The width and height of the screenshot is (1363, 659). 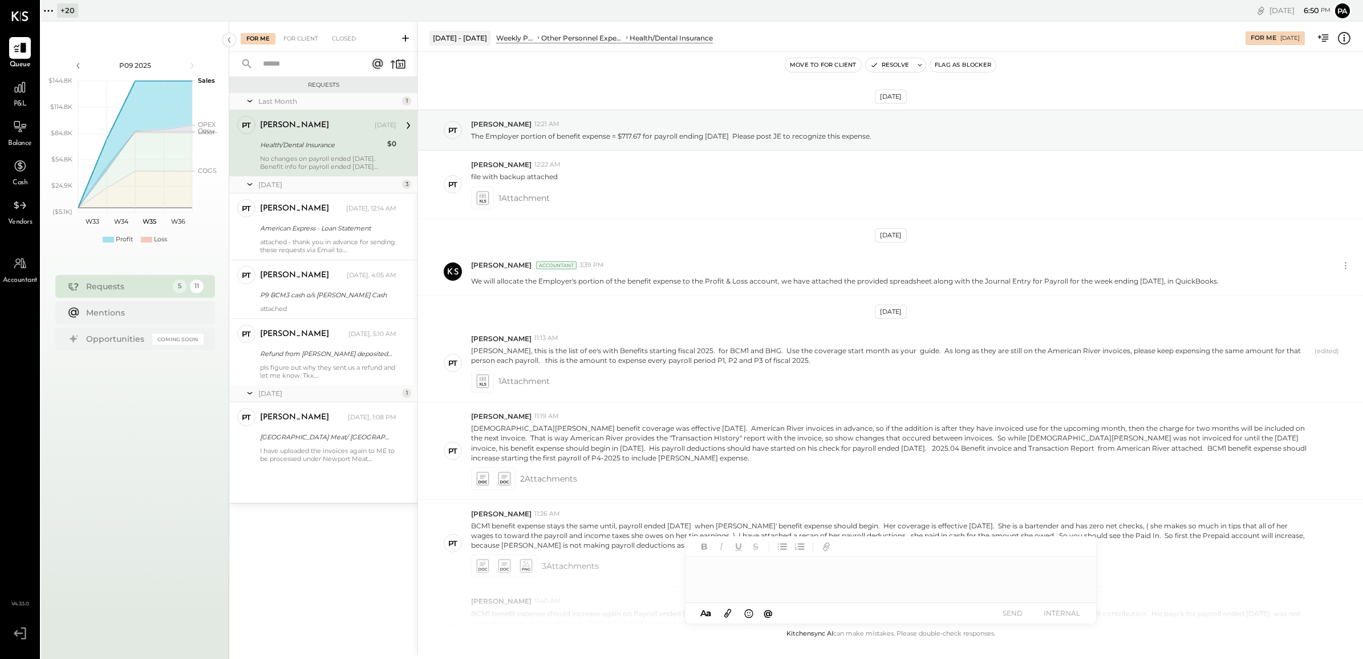 I want to click on span: 11:19 AM, so click(x=546, y=416).